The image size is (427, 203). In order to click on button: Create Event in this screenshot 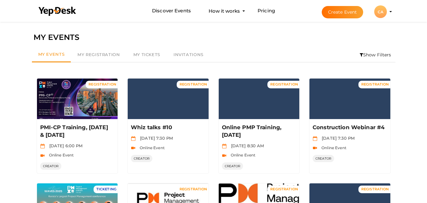, I will do `click(343, 12)`.